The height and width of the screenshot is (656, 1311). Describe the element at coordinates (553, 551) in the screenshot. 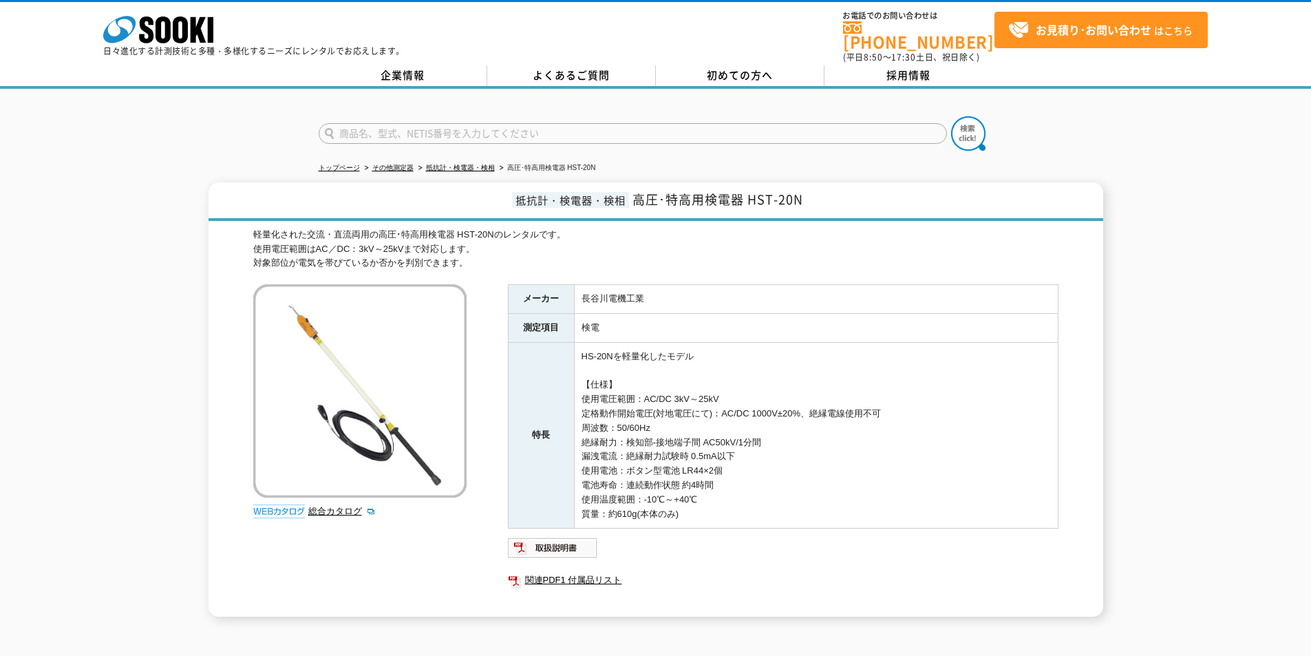

I see `a: 取扱説明書` at that location.